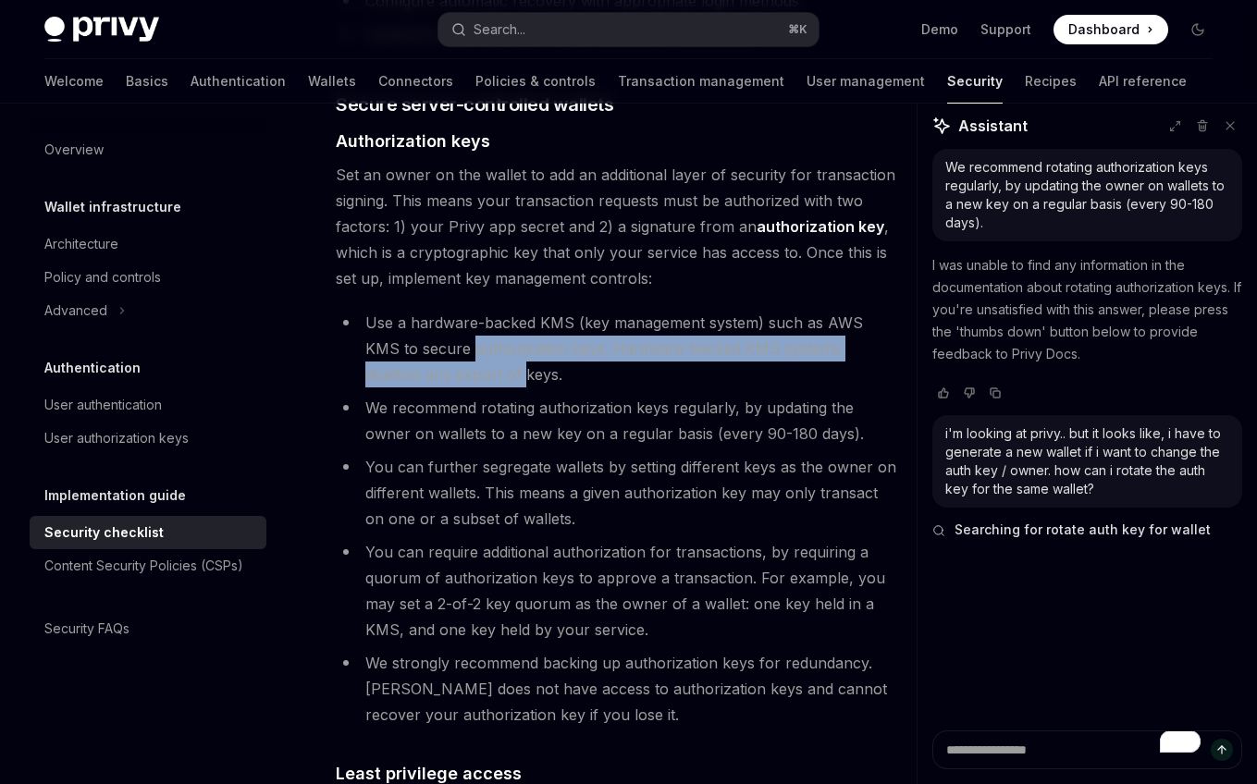 This screenshot has height=784, width=1257. Describe the element at coordinates (143, 566) in the screenshot. I see `div: Content Security Policies (CSPs)` at that location.